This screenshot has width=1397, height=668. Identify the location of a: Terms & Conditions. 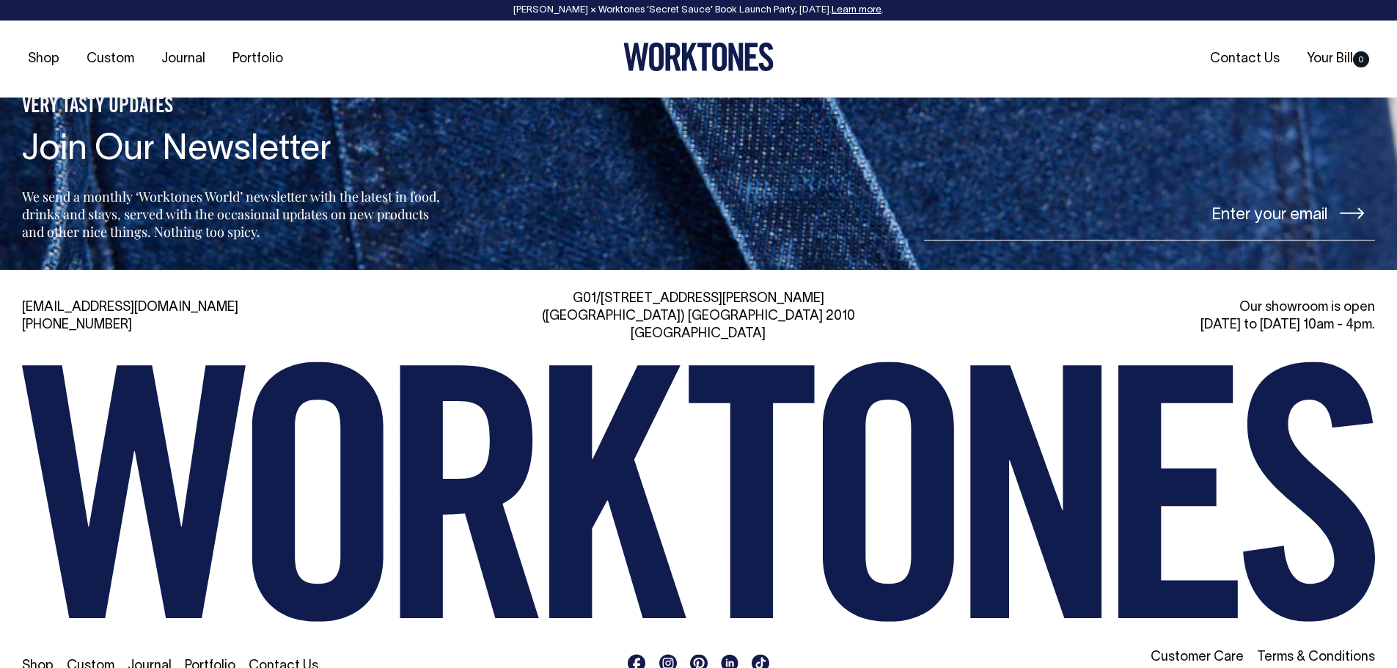
(1316, 657).